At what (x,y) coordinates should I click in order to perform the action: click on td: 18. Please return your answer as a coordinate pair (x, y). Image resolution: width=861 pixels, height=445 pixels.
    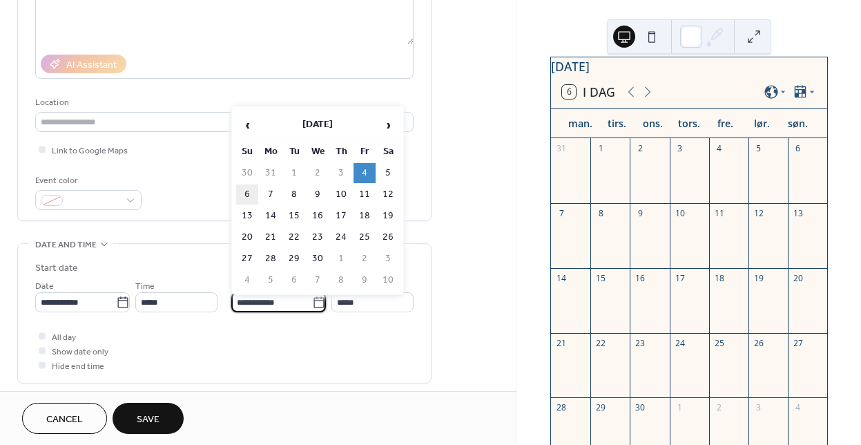
    Looking at the image, I should click on (365, 215).